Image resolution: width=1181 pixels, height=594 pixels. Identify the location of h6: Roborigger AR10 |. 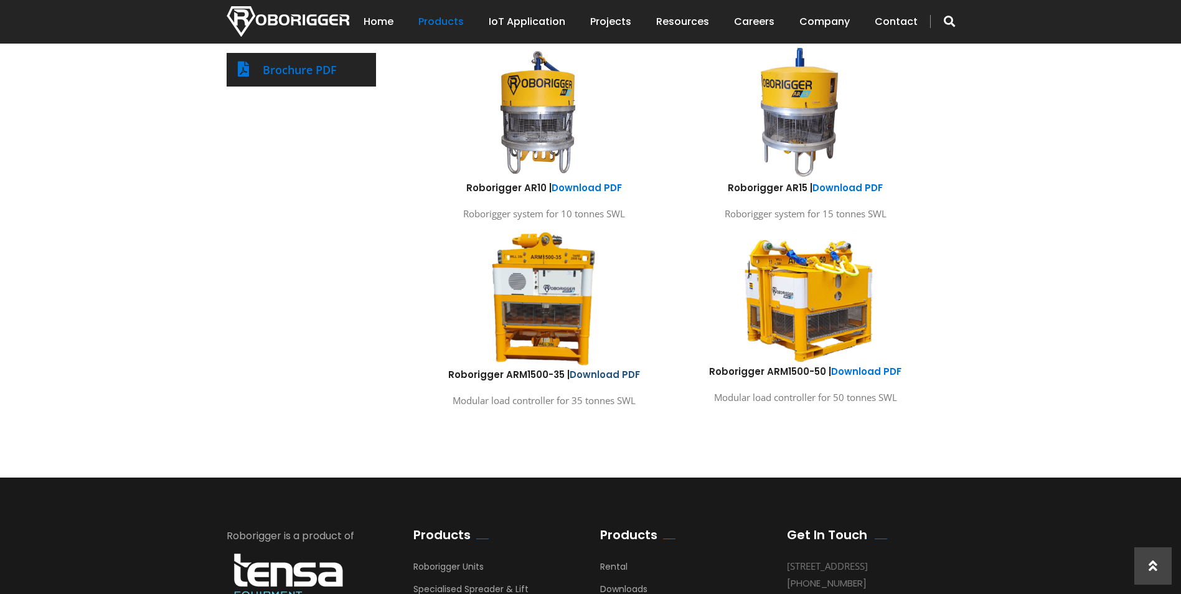
(544, 187).